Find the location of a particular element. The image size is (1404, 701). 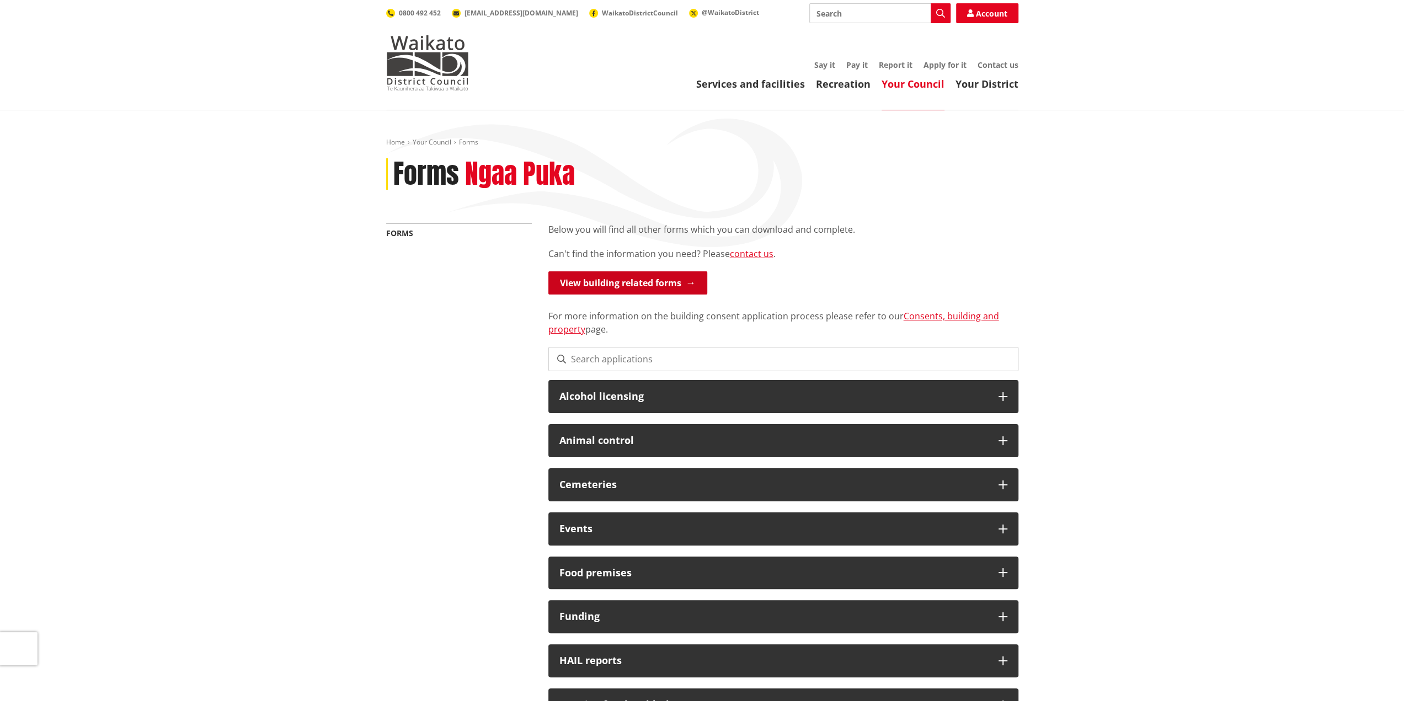

p: Can't find the information you need? Please . is located at coordinates (783, 254).